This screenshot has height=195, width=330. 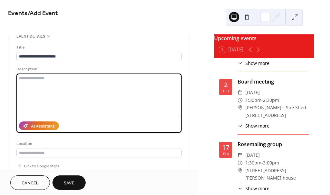 I want to click on span: 3:00pm, so click(x=271, y=163).